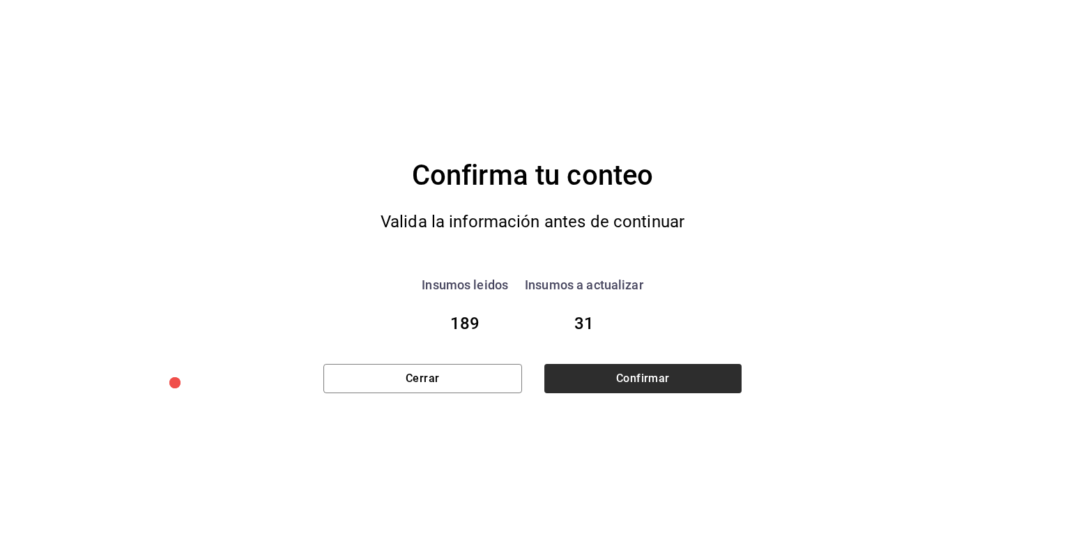 The height and width of the screenshot is (548, 1065). What do you see at coordinates (642, 378) in the screenshot?
I see `button: Confirmar` at bounding box center [642, 378].